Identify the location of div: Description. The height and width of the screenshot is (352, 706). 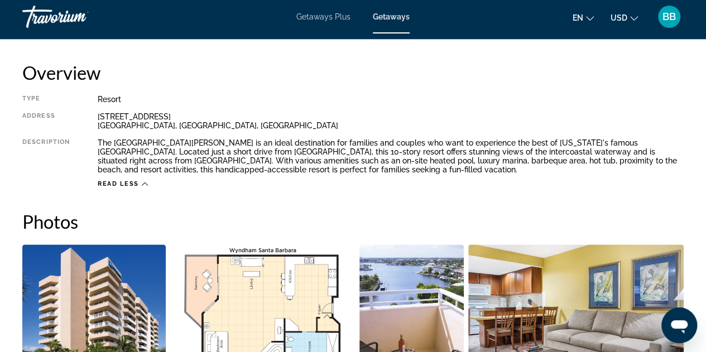
(46, 156).